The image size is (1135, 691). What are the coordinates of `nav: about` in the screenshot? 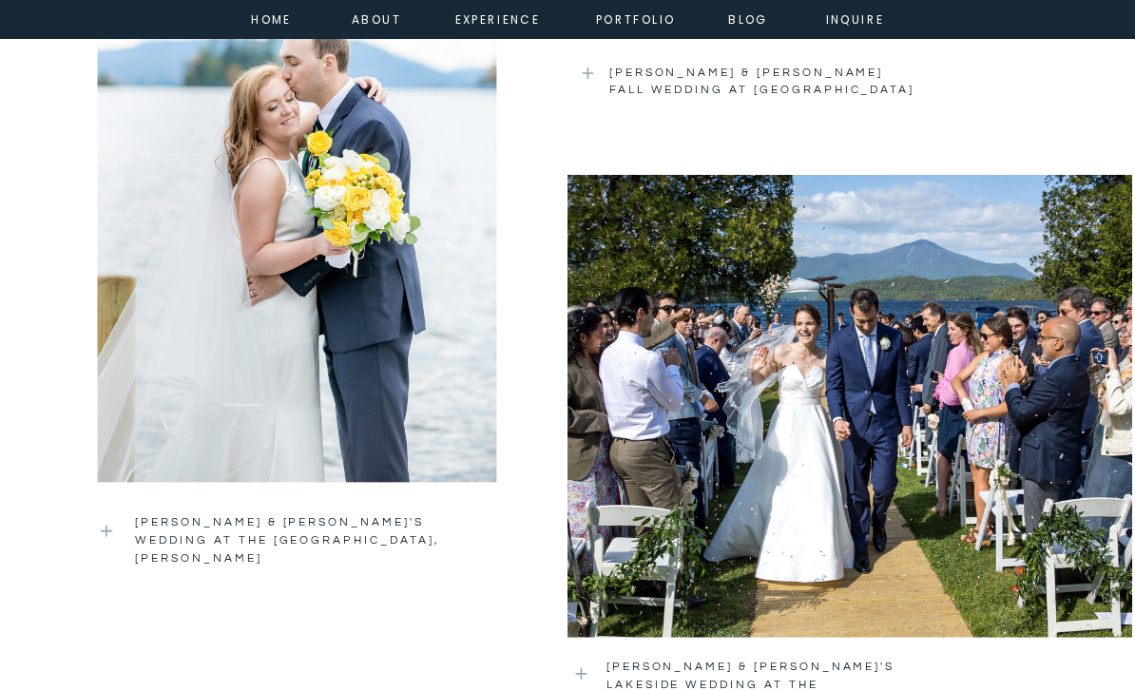 It's located at (373, 18).